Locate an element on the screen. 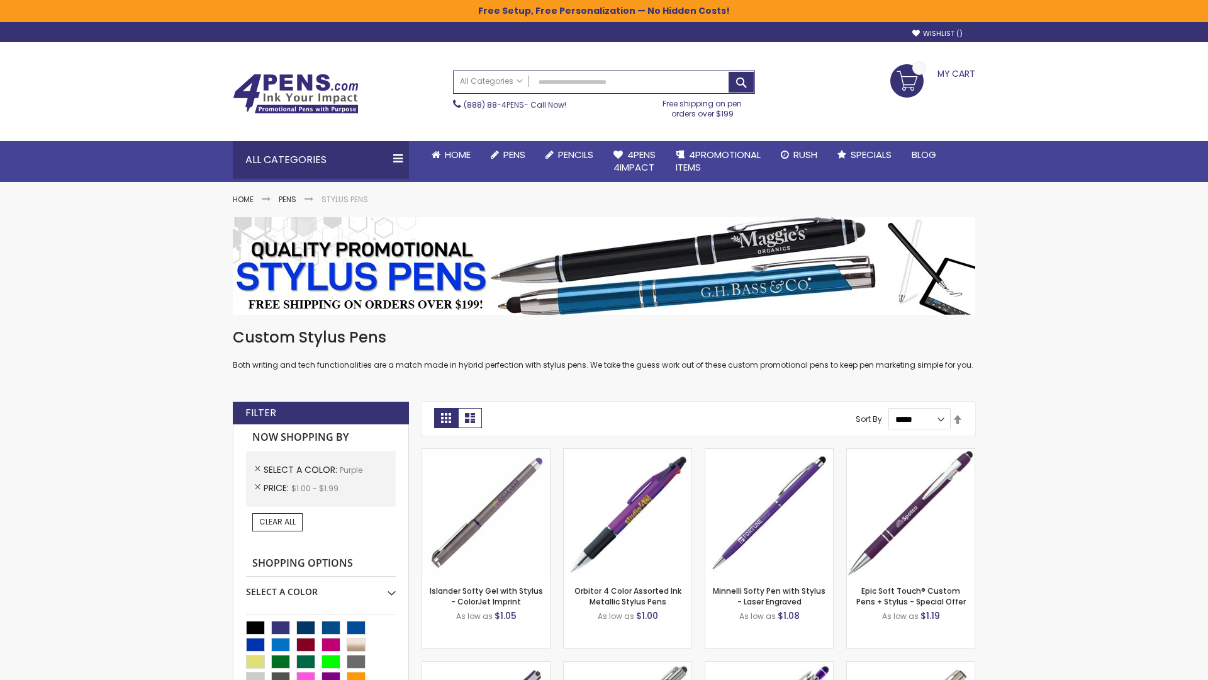 This screenshot has width=1208, height=680. a: Orbitor 4 Color Assorted Ink Metallic Stylus Pens-Purple is located at coordinates (627, 453).